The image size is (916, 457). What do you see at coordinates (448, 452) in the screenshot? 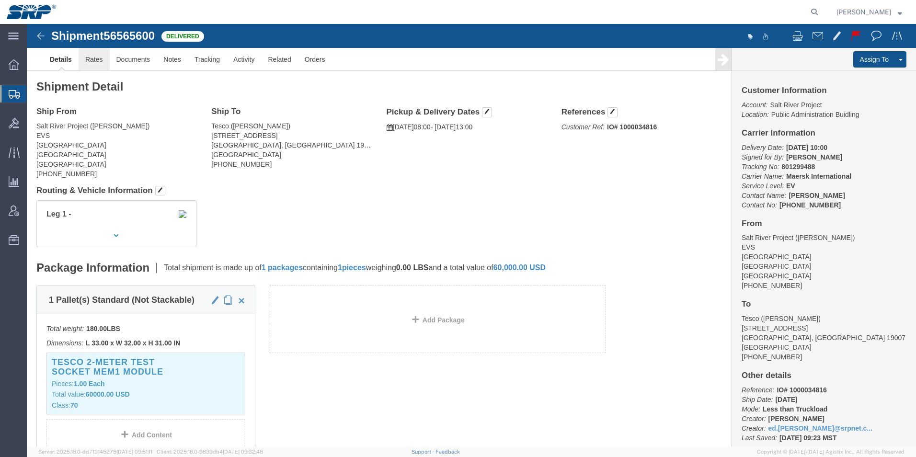
I see `a: Feedback` at bounding box center [448, 452].